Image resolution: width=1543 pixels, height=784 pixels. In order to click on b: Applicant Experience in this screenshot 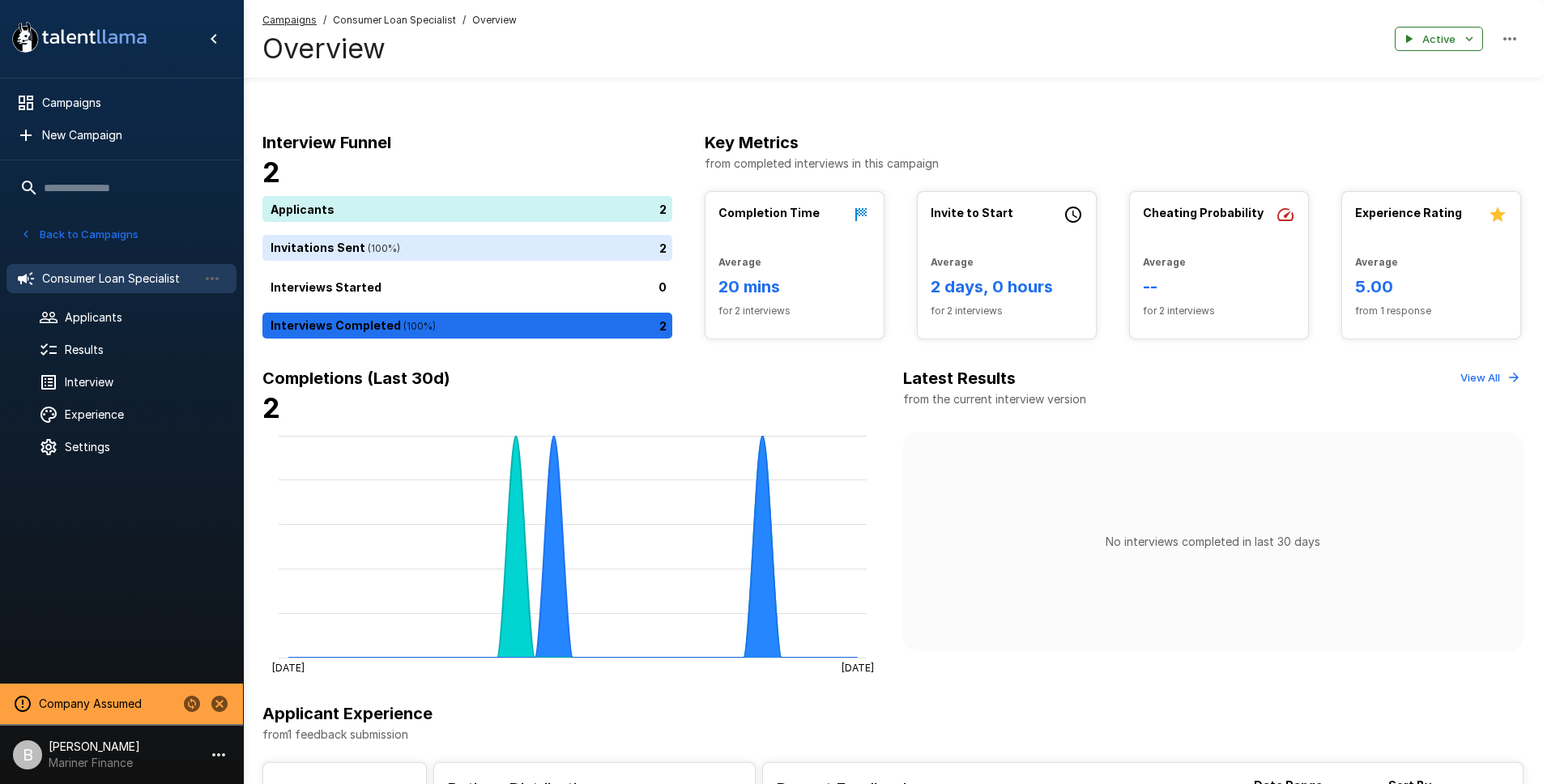, I will do `click(347, 714)`.